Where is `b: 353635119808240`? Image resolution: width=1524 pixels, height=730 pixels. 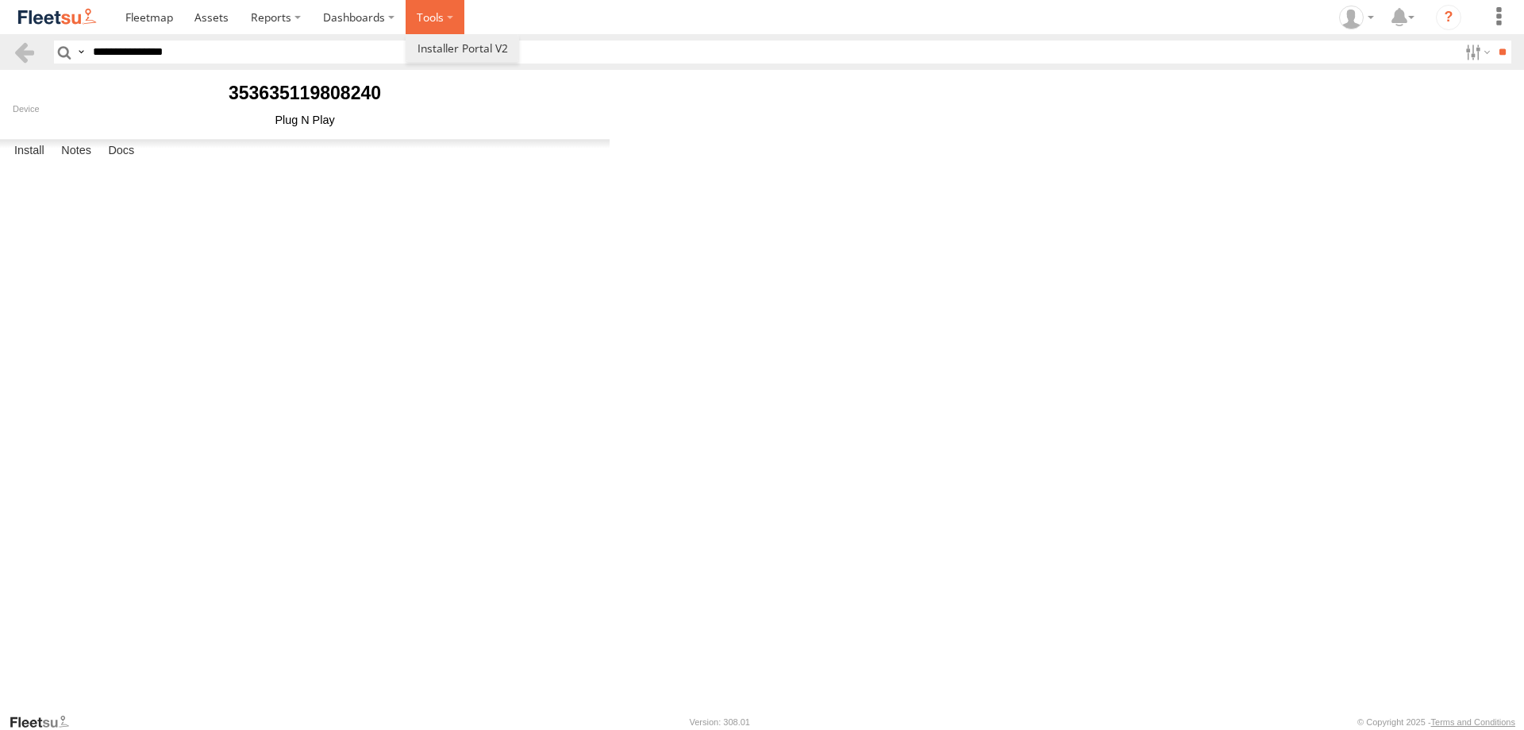
b: 353635119808240 is located at coordinates (305, 93).